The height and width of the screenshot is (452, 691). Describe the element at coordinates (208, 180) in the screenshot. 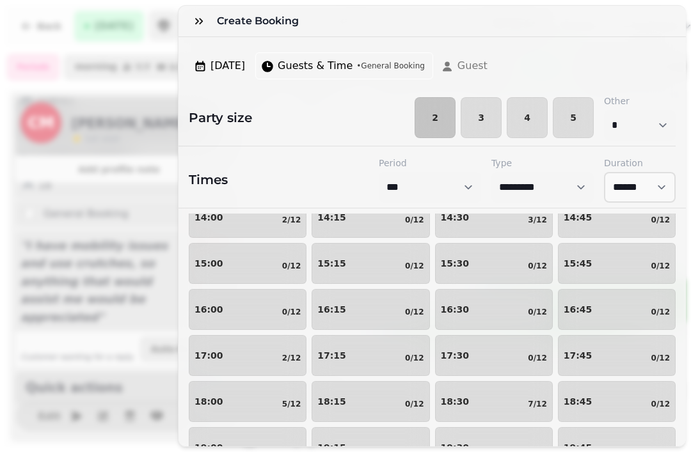

I see `h2: Times` at that location.